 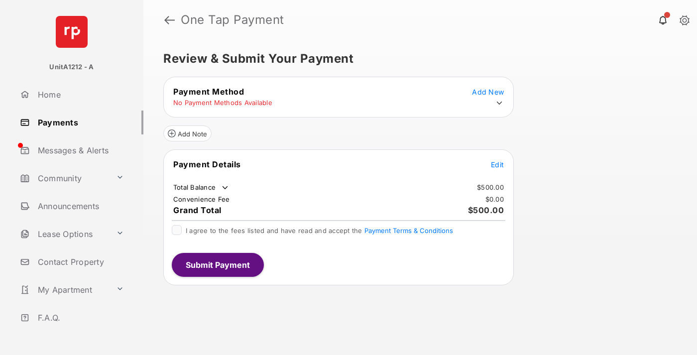 What do you see at coordinates (80, 206) in the screenshot?
I see `a: Announcements` at bounding box center [80, 206].